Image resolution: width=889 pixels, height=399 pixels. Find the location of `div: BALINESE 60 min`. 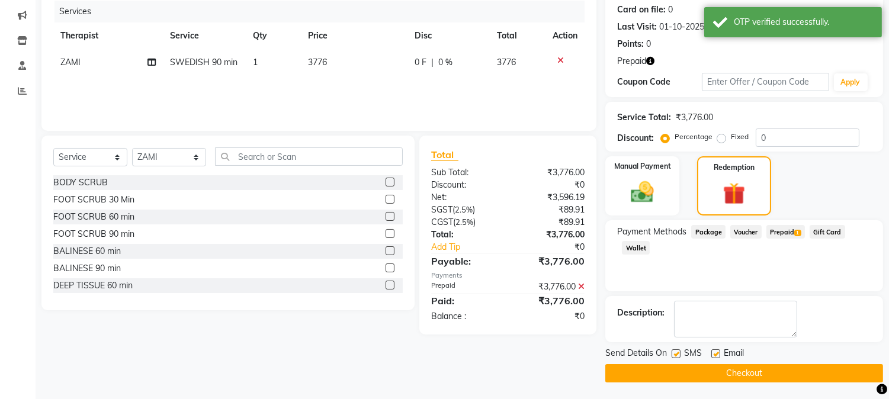

div: BALINESE 60 min is located at coordinates (87, 251).